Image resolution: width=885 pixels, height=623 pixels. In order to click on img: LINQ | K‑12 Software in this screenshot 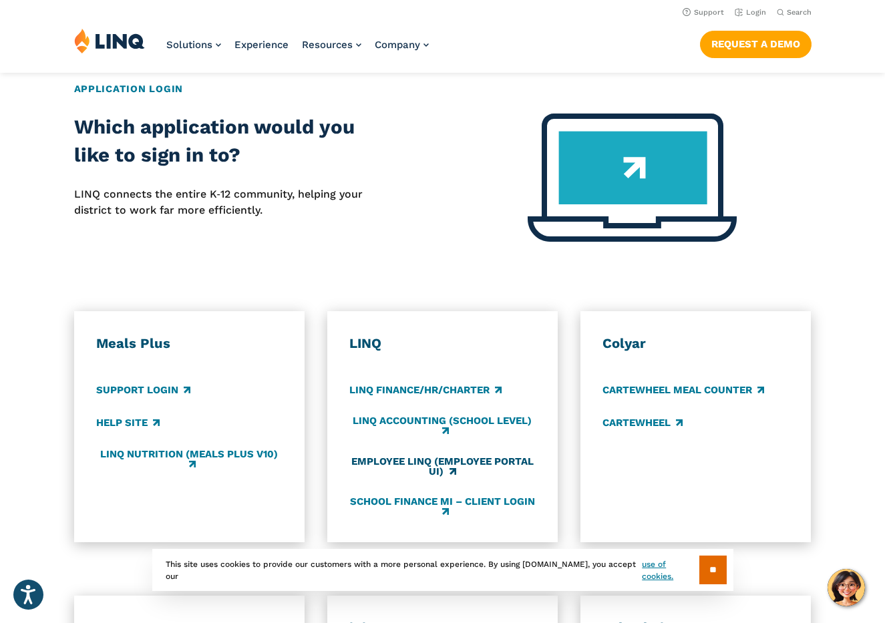, I will do `click(110, 41)`.